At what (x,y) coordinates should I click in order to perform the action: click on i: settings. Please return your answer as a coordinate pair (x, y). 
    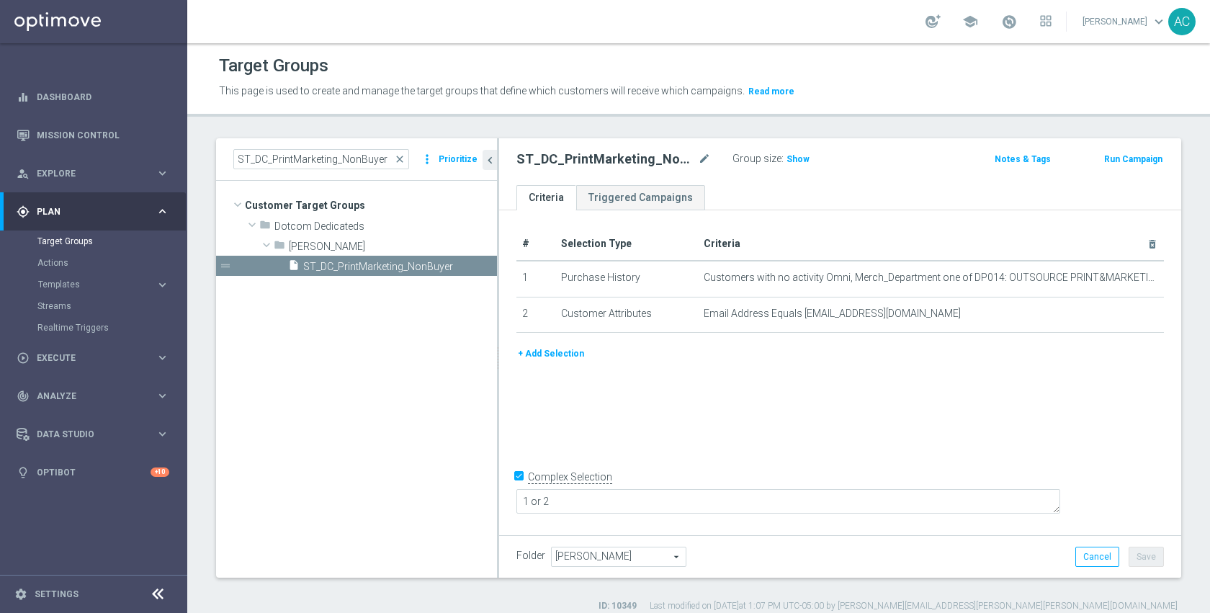
    Looking at the image, I should click on (21, 594).